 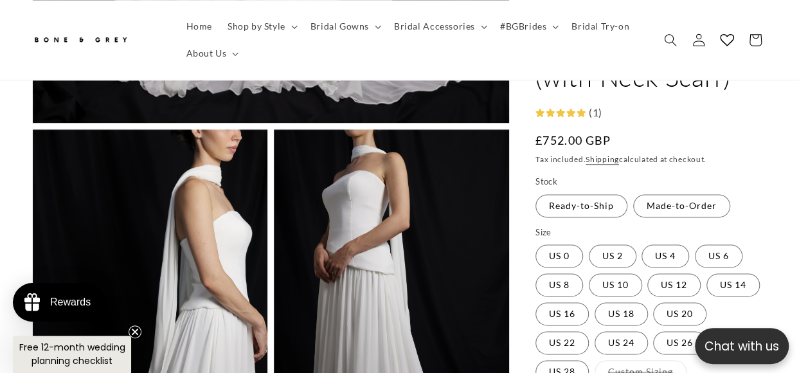 What do you see at coordinates (600, 26) in the screenshot?
I see `span: Bridal Try-on` at bounding box center [600, 26].